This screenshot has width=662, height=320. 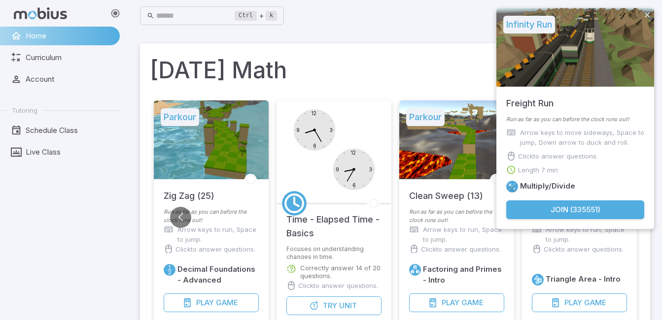 I want to click on h5: Infinity Run, so click(x=529, y=25).